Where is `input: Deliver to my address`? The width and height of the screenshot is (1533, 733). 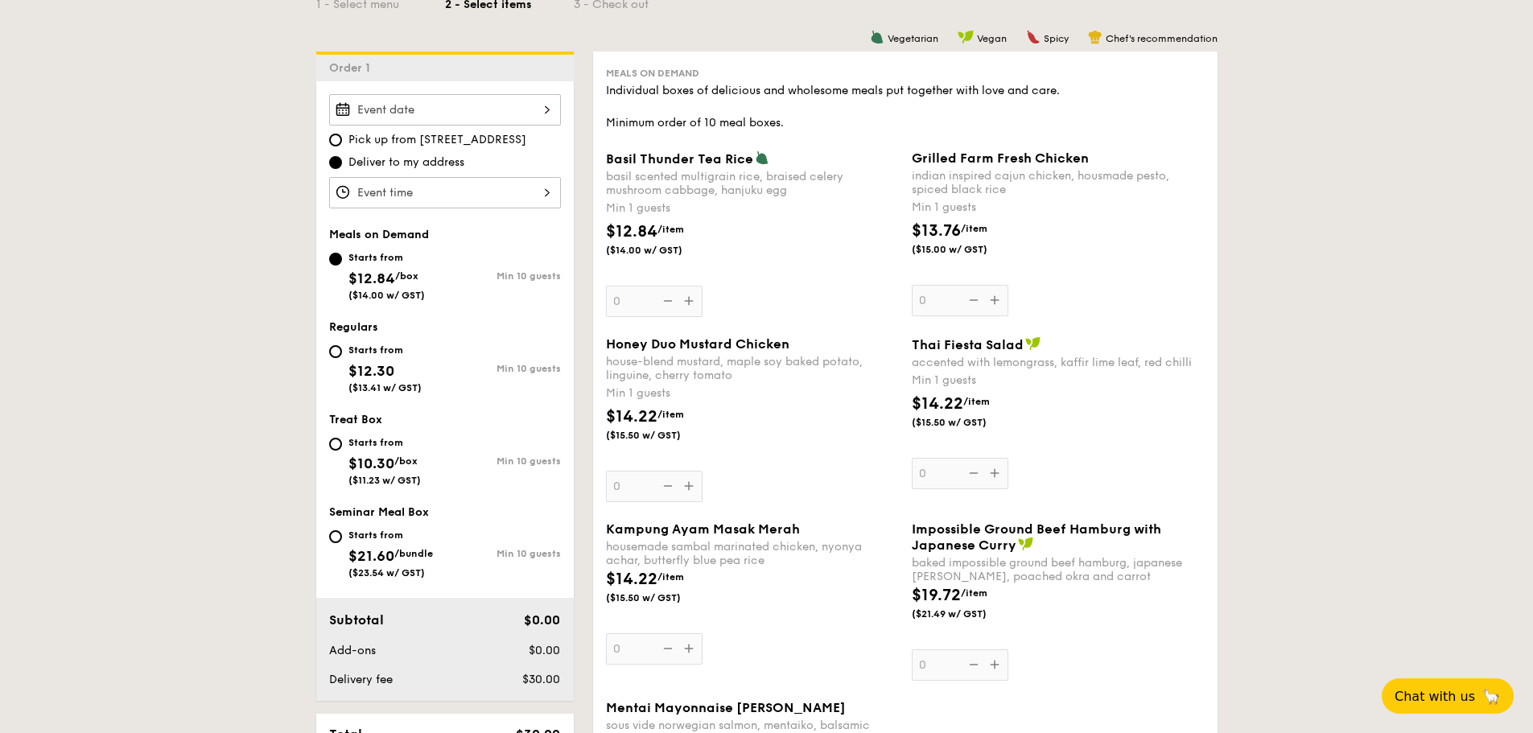 input: Deliver to my address is located at coordinates (336, 163).